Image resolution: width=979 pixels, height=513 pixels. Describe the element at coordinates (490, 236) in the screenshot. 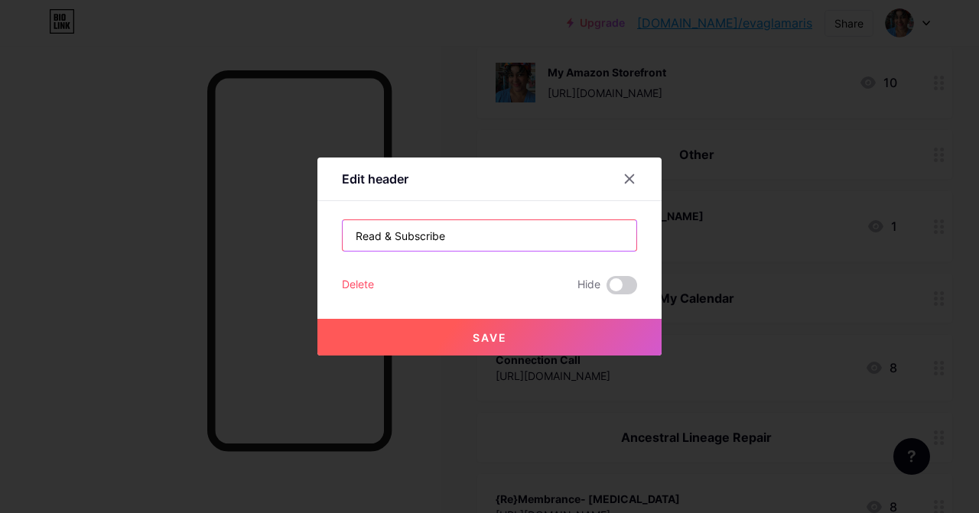

I see `input: Title` at that location.